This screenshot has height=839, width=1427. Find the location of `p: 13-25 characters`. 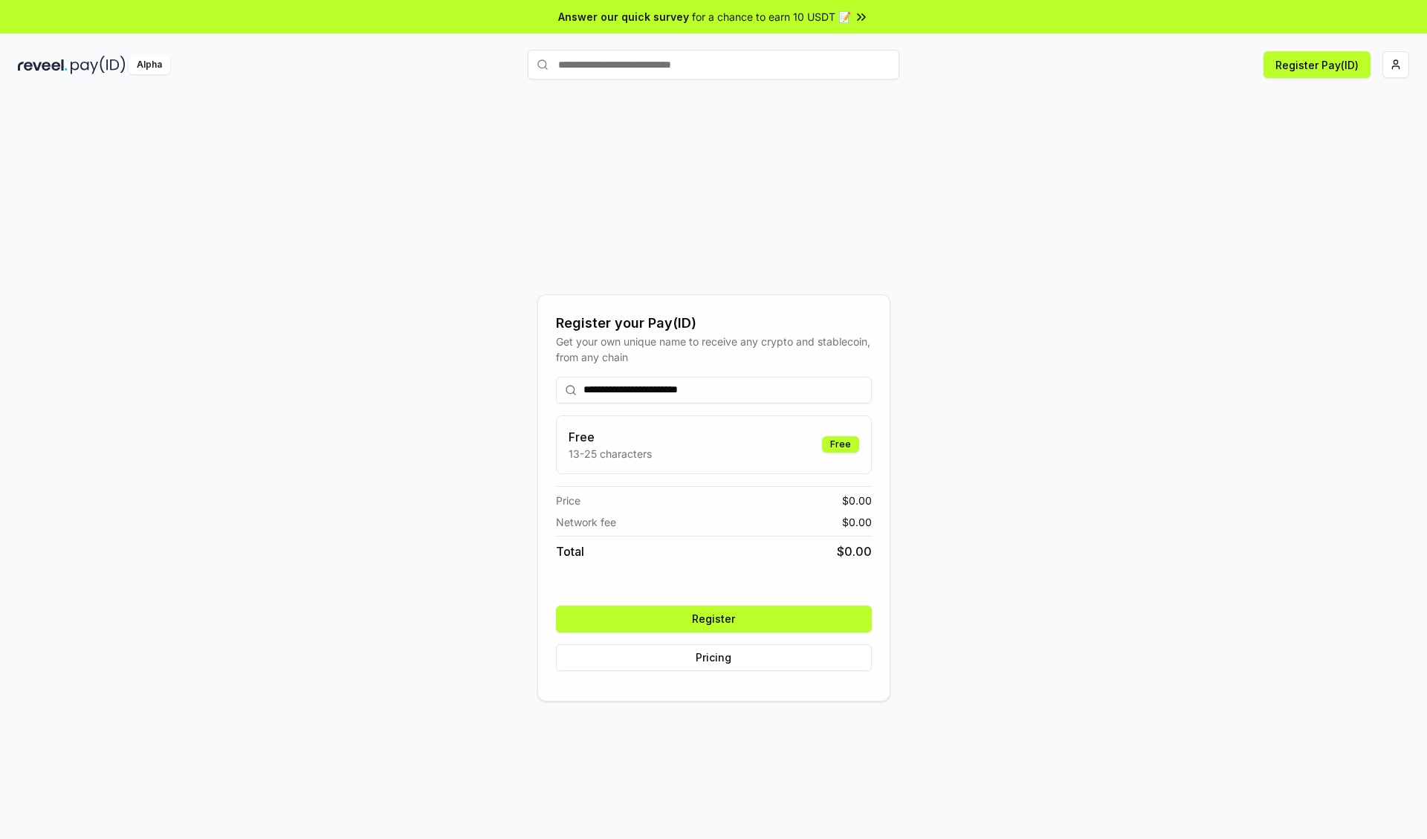

p: 13-25 characters is located at coordinates (610, 453).